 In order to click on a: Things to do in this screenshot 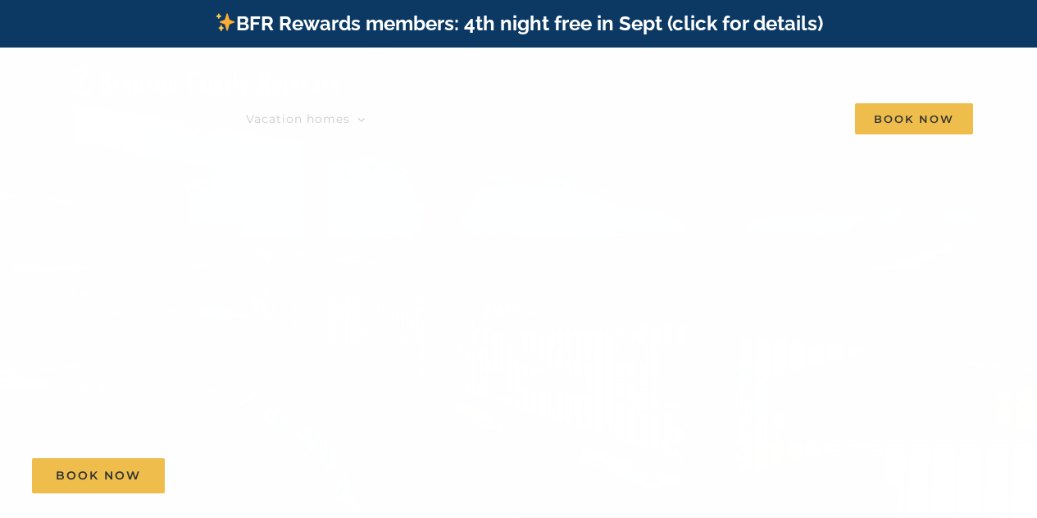, I will do `click(451, 119)`.